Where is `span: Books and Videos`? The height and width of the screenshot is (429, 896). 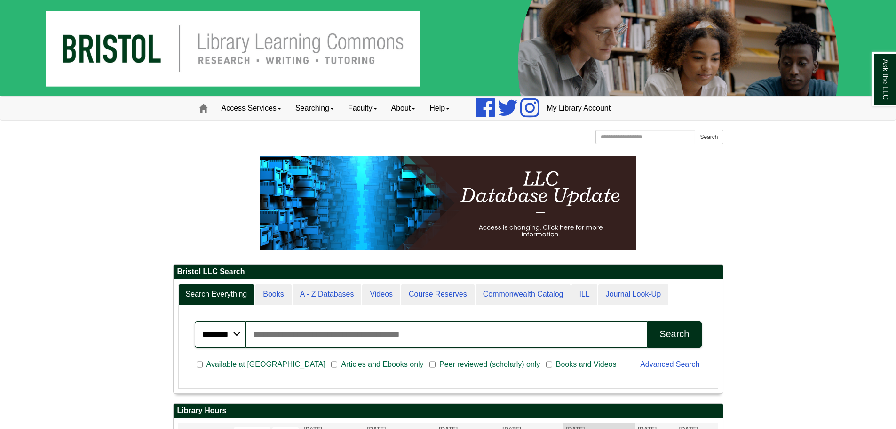
span: Books and Videos is located at coordinates (586, 364).